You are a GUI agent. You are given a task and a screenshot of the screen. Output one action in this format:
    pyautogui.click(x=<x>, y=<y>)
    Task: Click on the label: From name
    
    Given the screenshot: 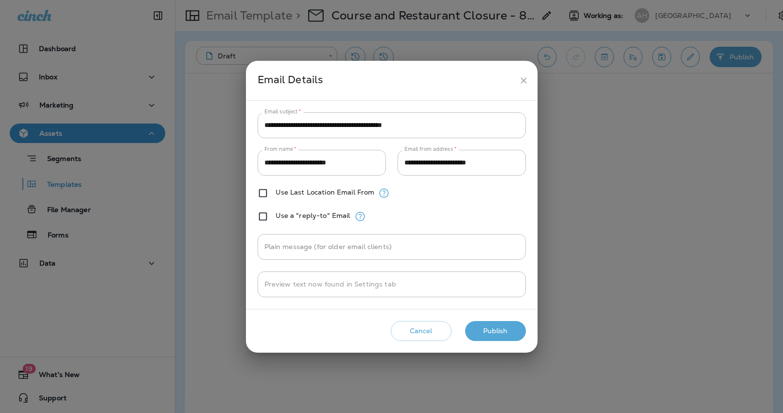 What is the action you would take?
    pyautogui.click(x=280, y=149)
    